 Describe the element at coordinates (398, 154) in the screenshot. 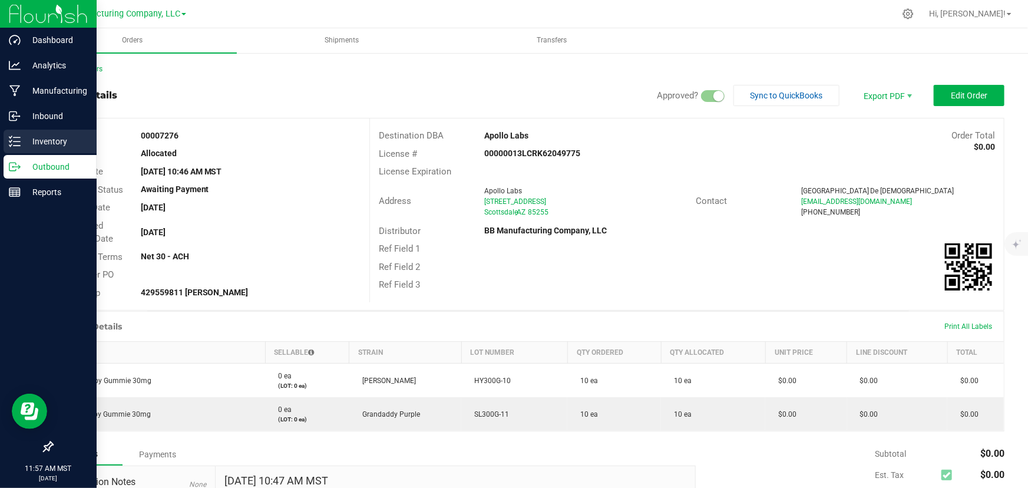

I see `span: License #` at that location.